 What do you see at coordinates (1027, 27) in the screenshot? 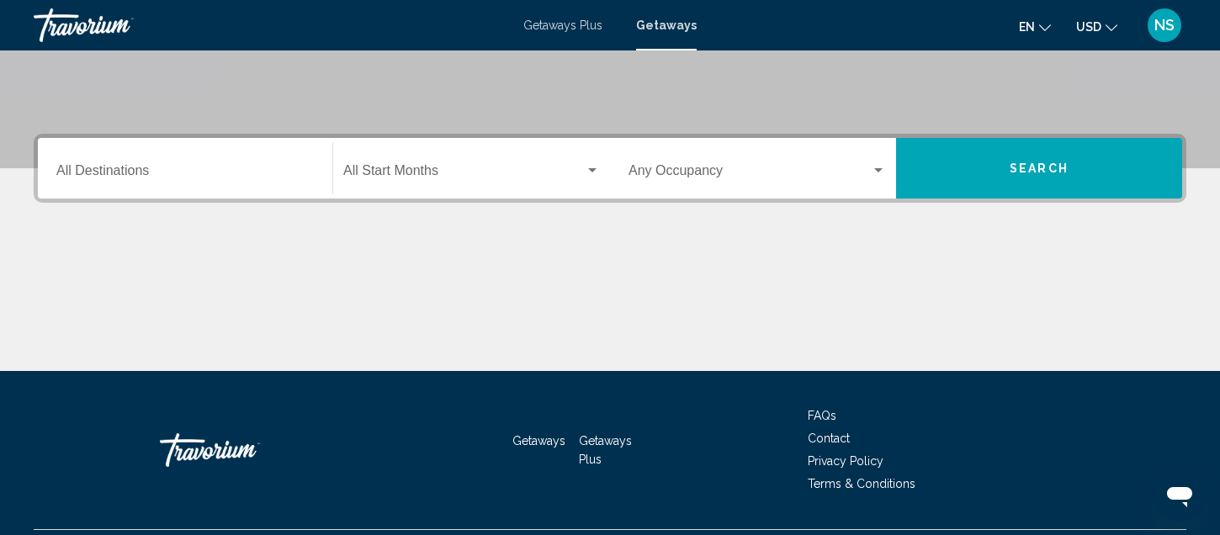
I see `span: en` at bounding box center [1027, 27].